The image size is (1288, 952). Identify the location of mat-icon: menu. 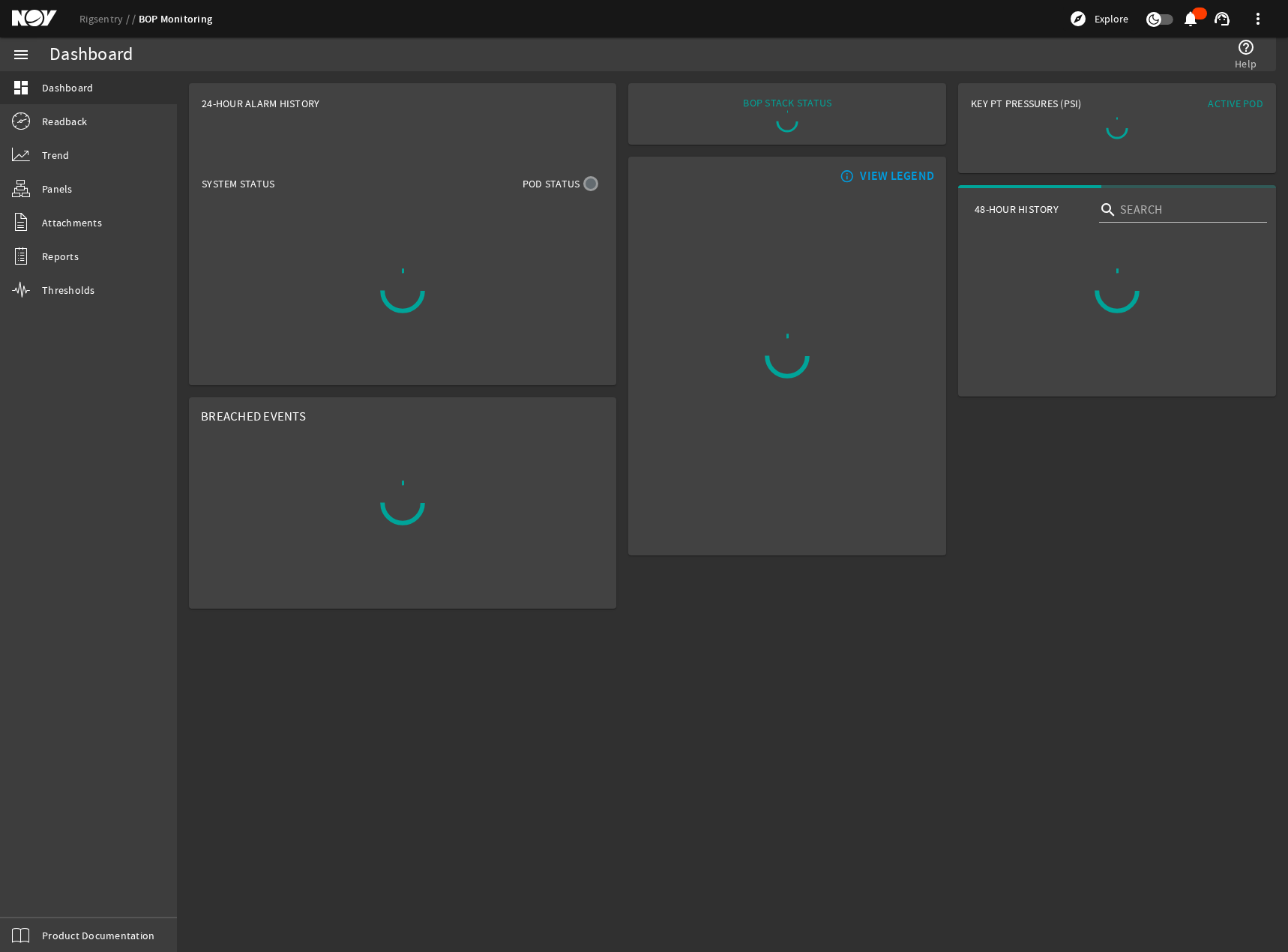
(21, 54).